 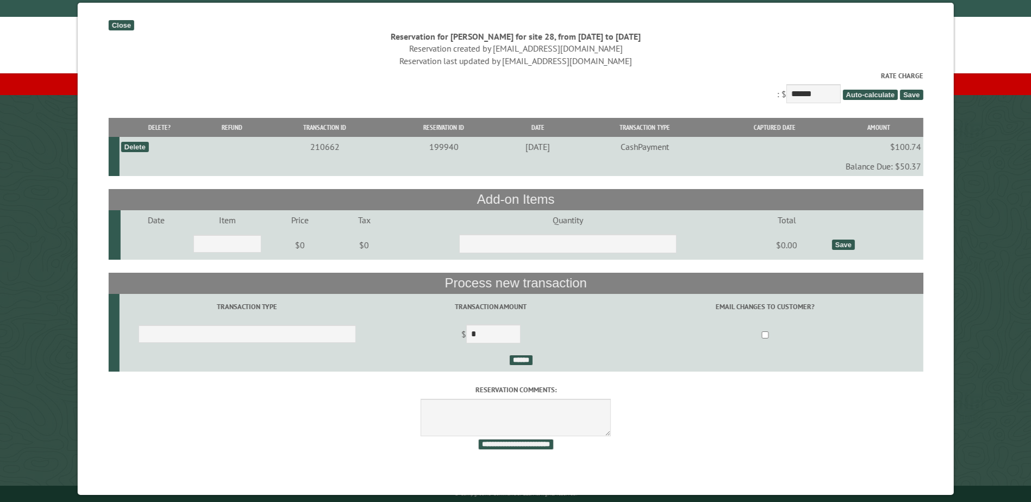 I want to click on td: Tax, so click(x=364, y=220).